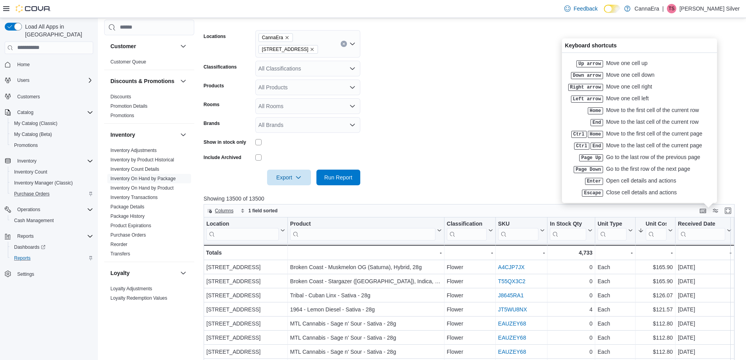 Image resolution: width=746 pixels, height=360 pixels. What do you see at coordinates (512, 309) in the screenshot?
I see `a: JT5WU8NX` at bounding box center [512, 309].